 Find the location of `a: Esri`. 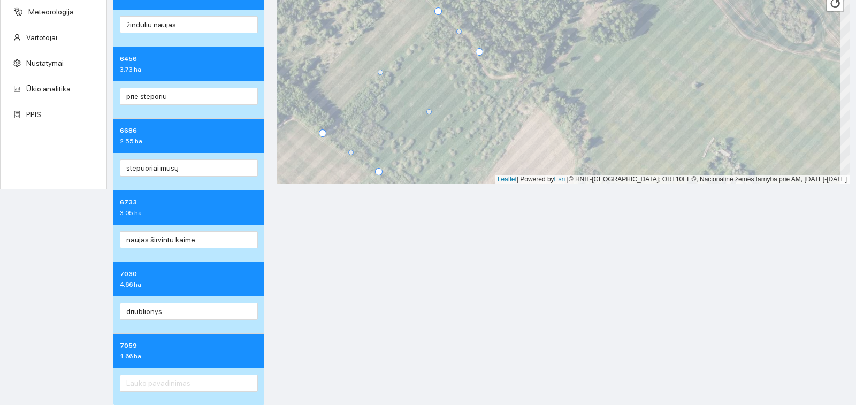

a: Esri is located at coordinates (560, 179).